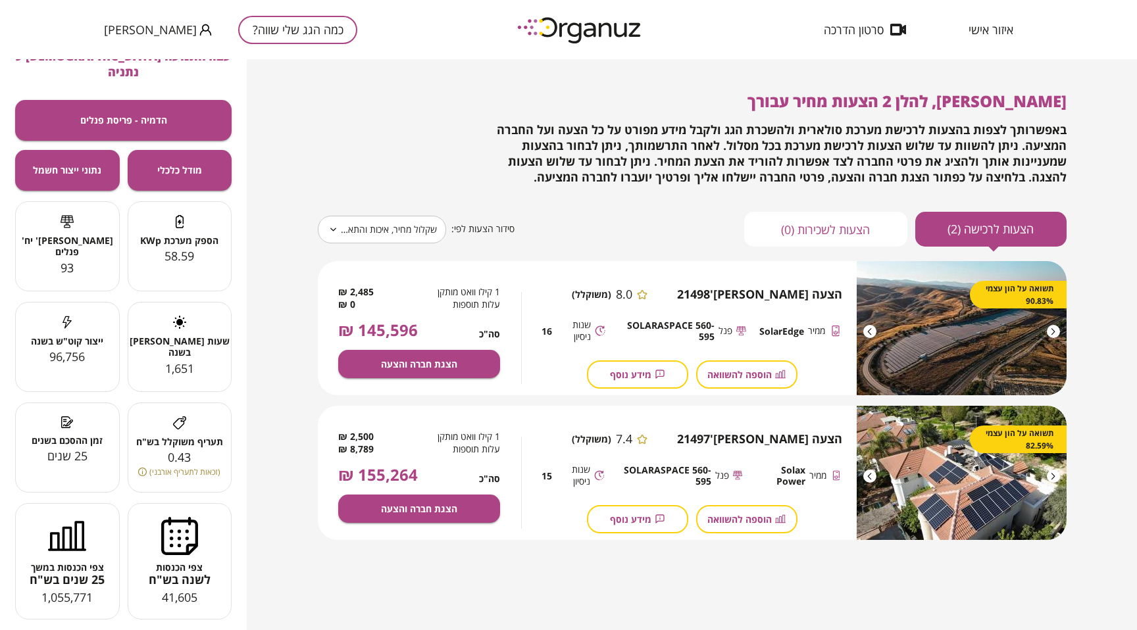  What do you see at coordinates (67, 440) in the screenshot?
I see `span: זמן ההסכם בשנים` at bounding box center [67, 440].